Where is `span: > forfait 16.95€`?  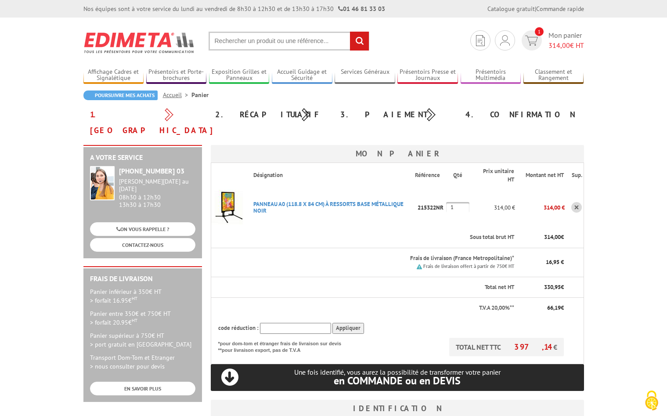 span: > forfait 16.95€ is located at coordinates (114, 300).